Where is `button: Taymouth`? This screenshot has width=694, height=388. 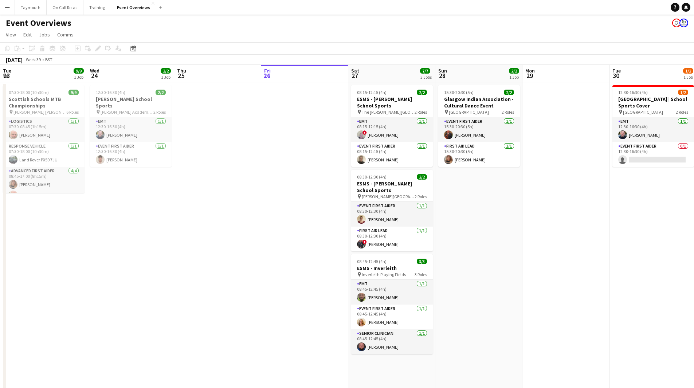
button: Taymouth is located at coordinates (31, 7).